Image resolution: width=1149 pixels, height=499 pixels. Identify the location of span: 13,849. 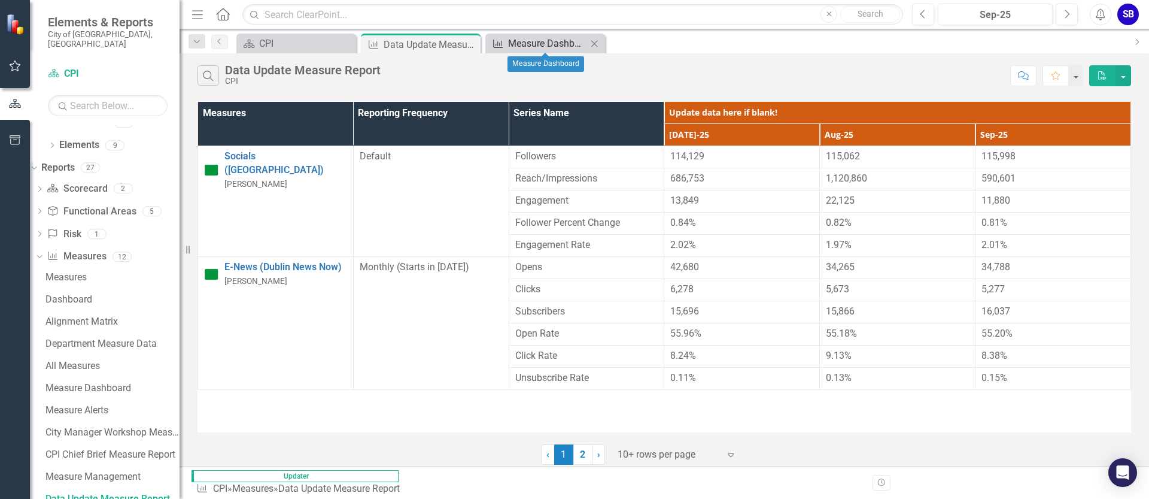
(685, 200).